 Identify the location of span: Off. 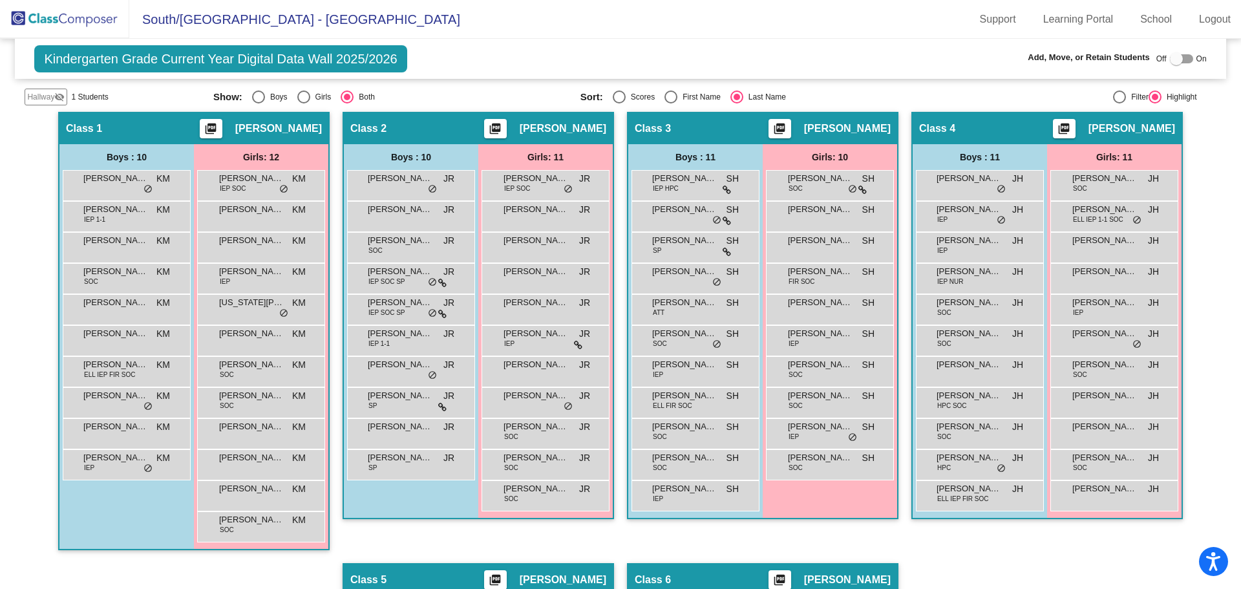
(1162, 59).